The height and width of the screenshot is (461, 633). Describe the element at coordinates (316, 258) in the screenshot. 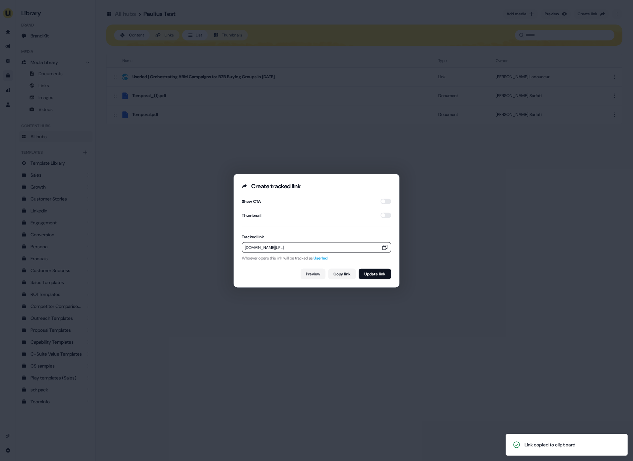

I see `div: Whoever opens this link will be tracked as` at that location.